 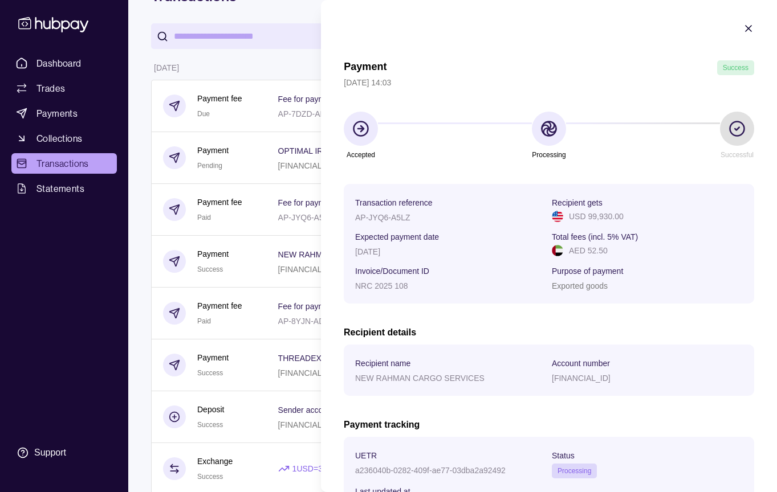 What do you see at coordinates (735, 68) in the screenshot?
I see `span: Success` at bounding box center [735, 68].